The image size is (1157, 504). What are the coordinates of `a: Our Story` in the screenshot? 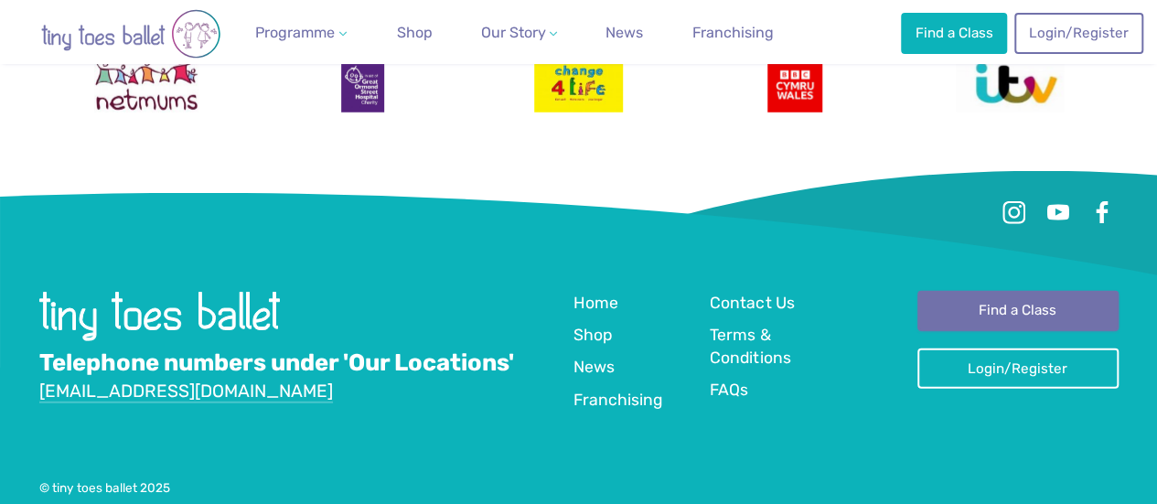 It's located at (518, 33).